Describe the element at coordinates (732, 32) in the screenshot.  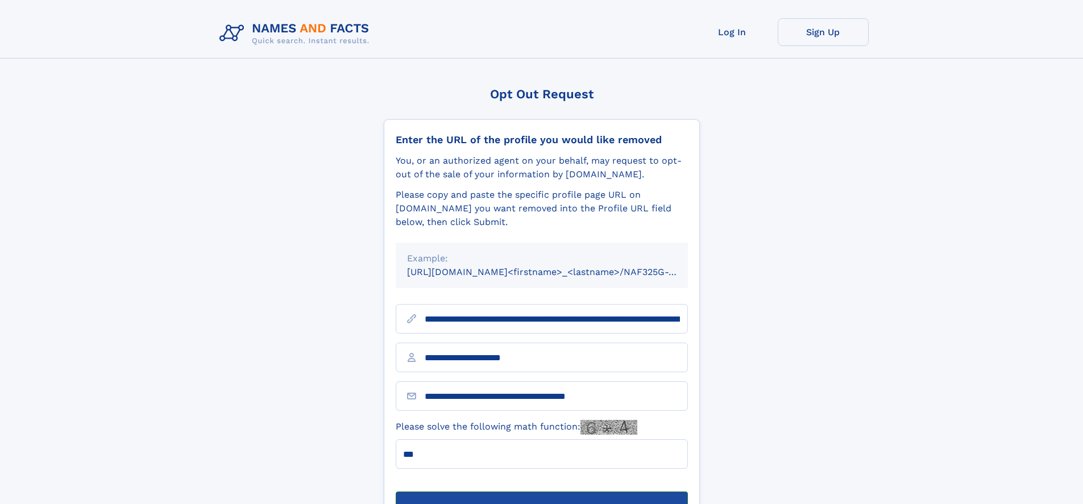
I see `a: Log In` at that location.